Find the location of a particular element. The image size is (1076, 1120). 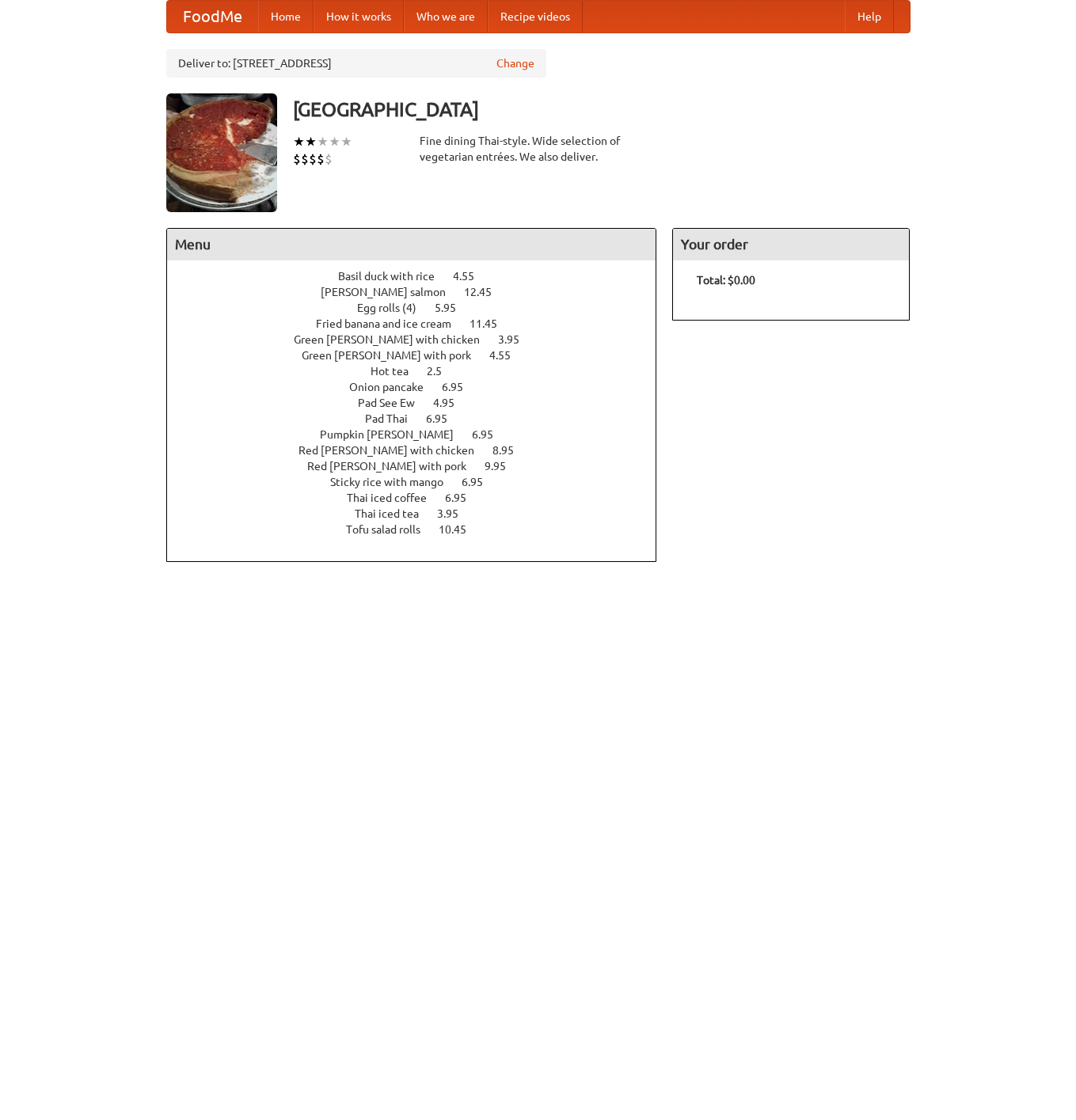

span: 8.95 is located at coordinates (511, 450).